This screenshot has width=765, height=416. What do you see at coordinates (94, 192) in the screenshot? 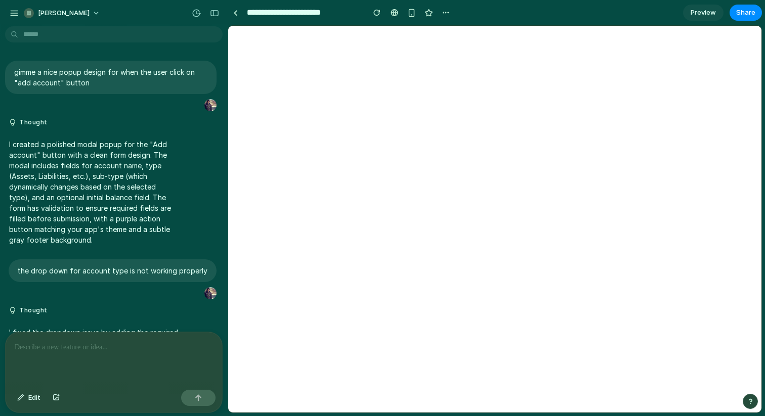
I see `p: I created a polished modal popup for the "Add account" button with a clean form design. The modal...` at bounding box center [94, 192].